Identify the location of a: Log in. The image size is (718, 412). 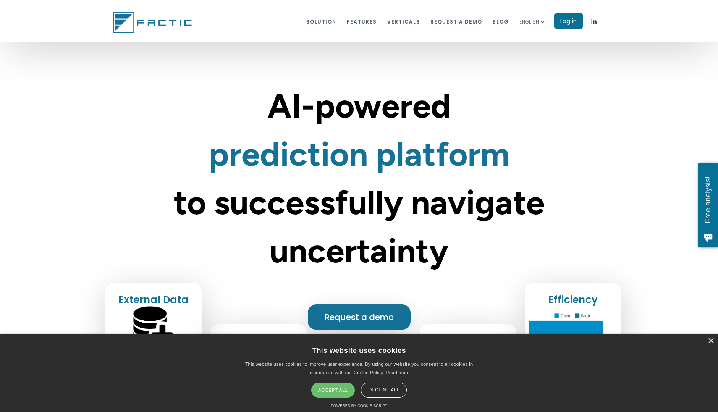
(569, 21).